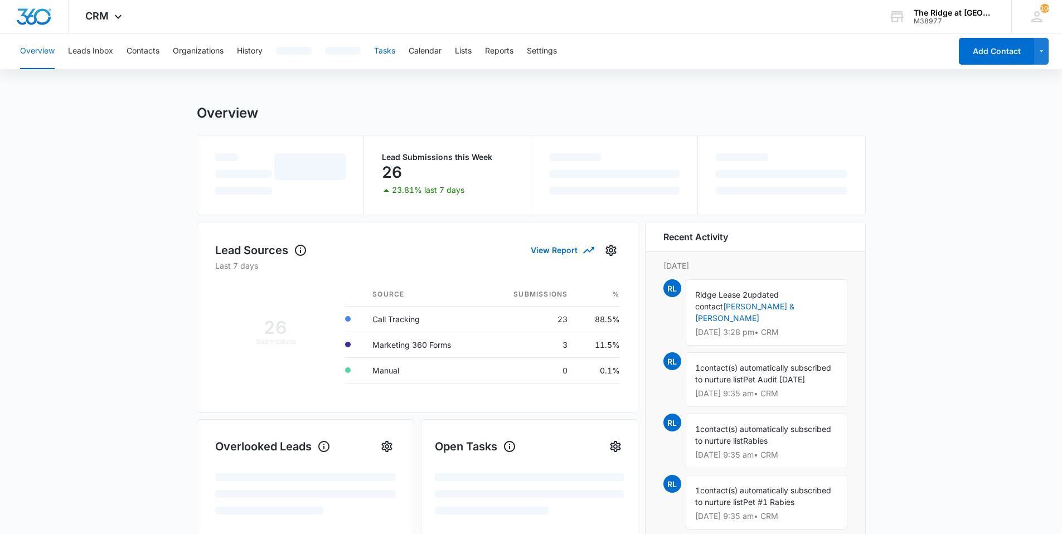  Describe the element at coordinates (530, 294) in the screenshot. I see `th: Submissions` at that location.